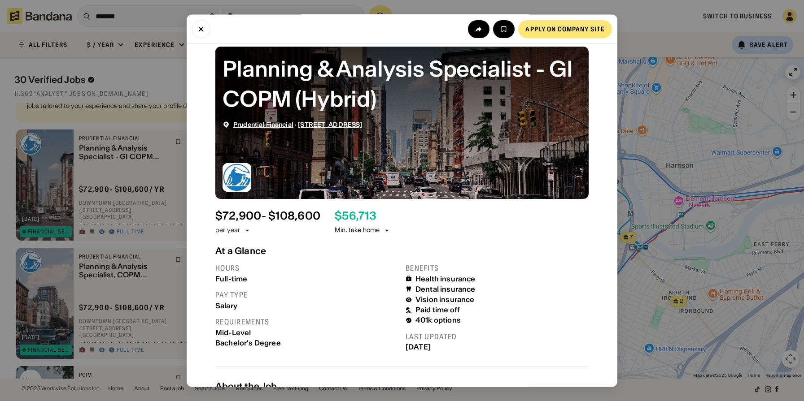 The width and height of the screenshot is (804, 401). Describe the element at coordinates (307, 268) in the screenshot. I see `div: Hours` at that location.